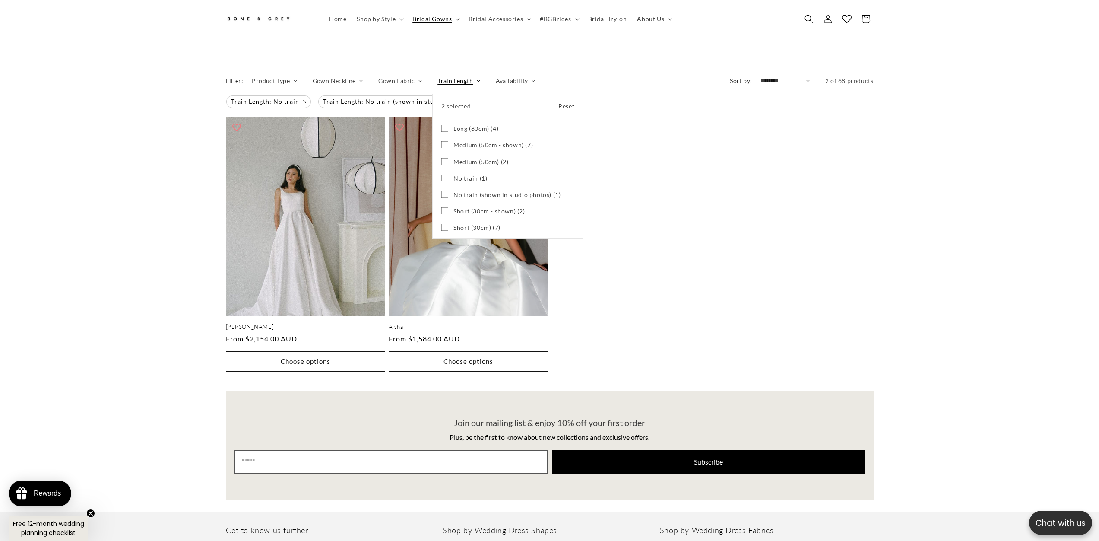  Describe the element at coordinates (477, 228) in the screenshot. I see `span: Short (30cm) (7)` at that location.